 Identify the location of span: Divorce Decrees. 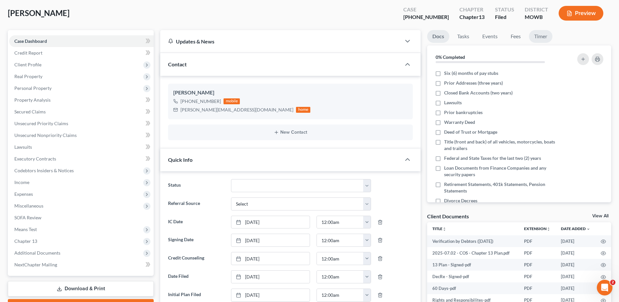
(461, 200).